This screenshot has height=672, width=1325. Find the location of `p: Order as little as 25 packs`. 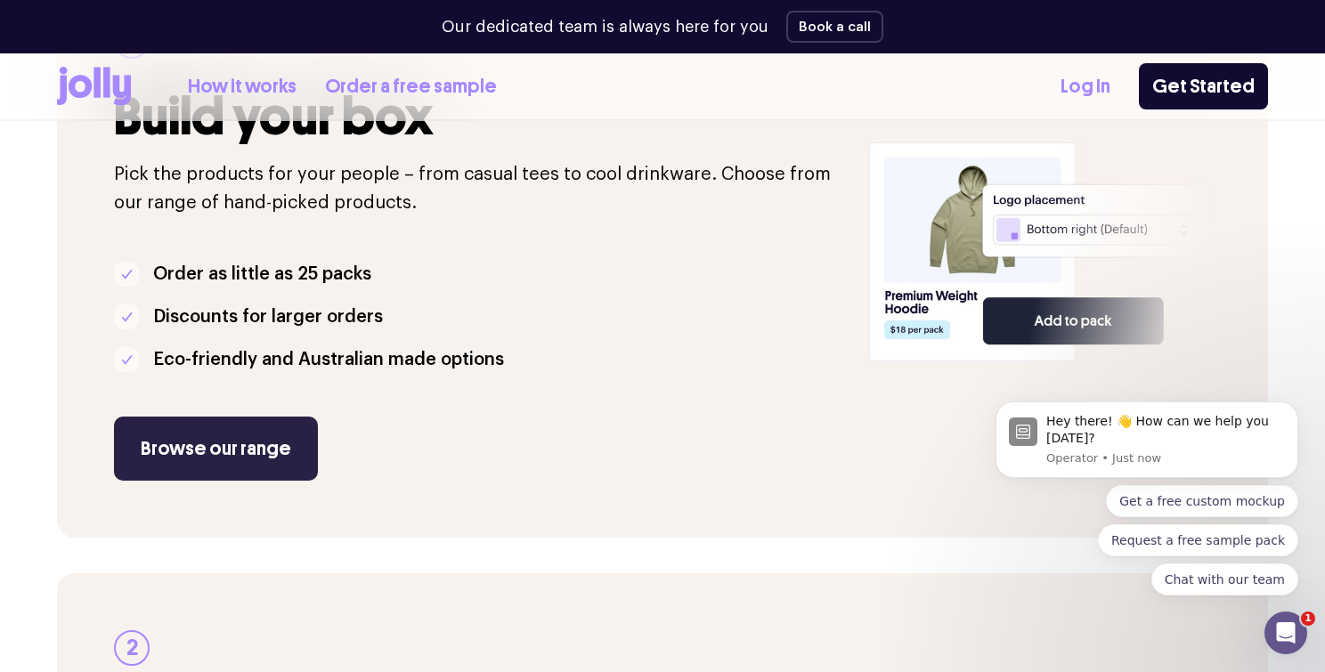

p: Order as little as 25 packs is located at coordinates (262, 274).